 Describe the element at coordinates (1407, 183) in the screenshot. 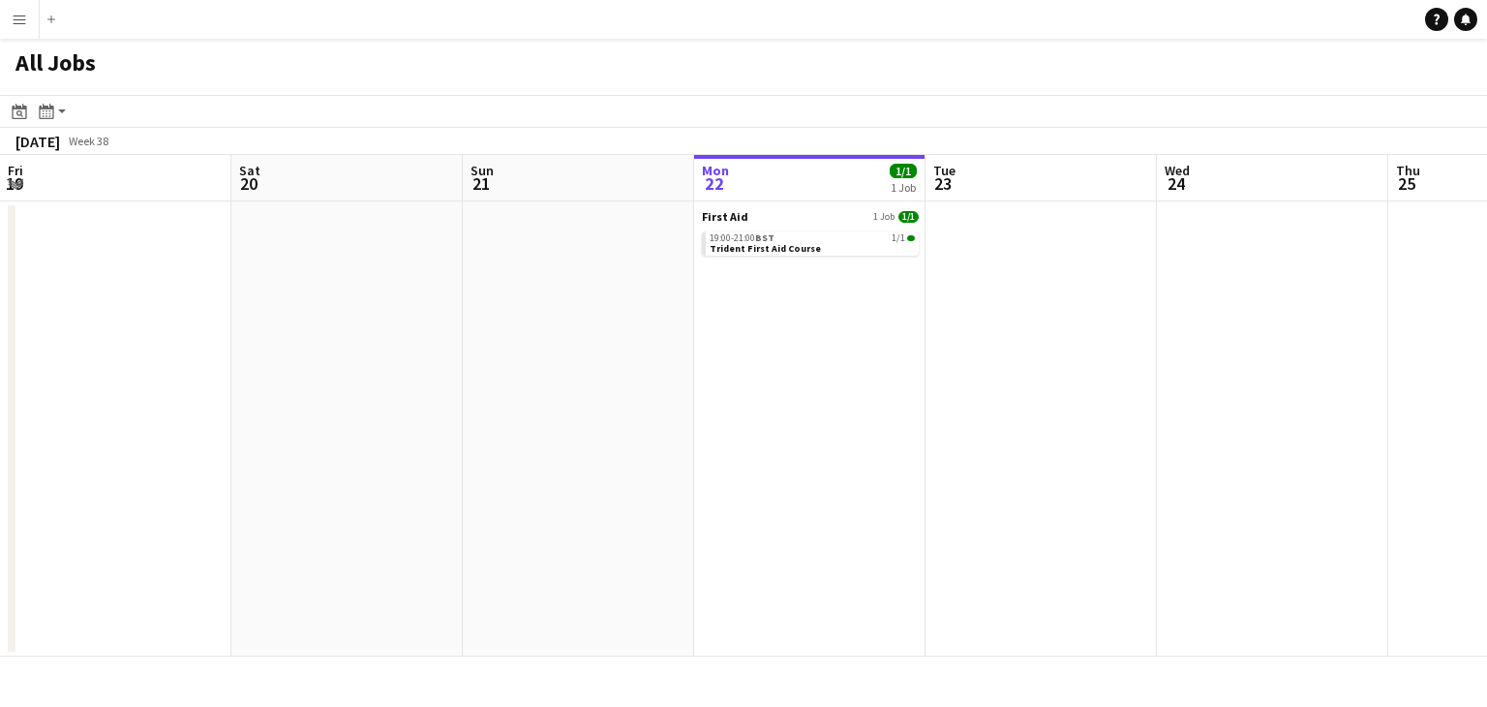

I see `span: 25` at that location.